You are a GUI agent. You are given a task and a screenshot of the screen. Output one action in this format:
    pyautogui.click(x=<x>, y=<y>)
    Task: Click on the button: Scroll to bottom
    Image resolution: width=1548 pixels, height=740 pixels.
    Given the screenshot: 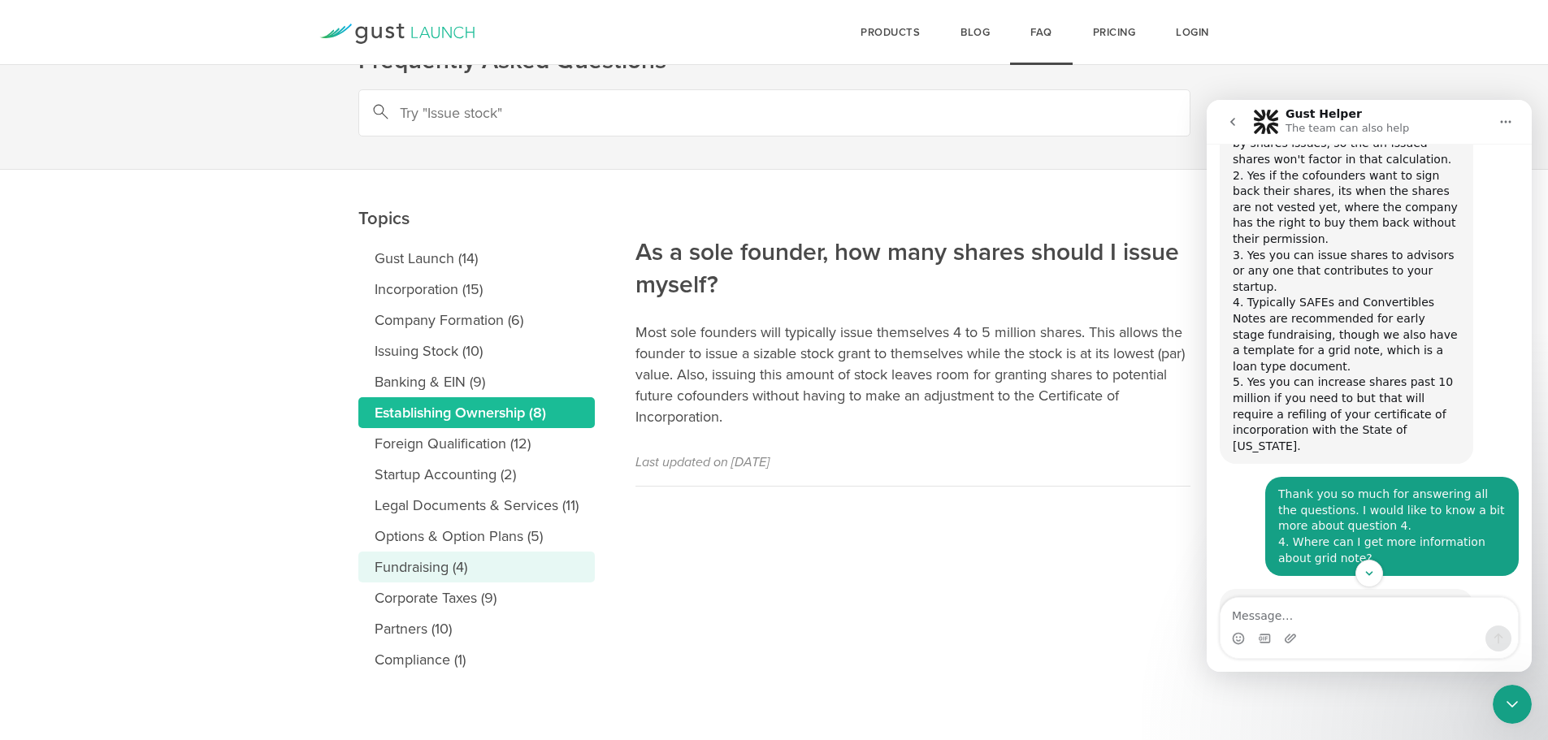 What is the action you would take?
    pyautogui.click(x=163, y=474)
    